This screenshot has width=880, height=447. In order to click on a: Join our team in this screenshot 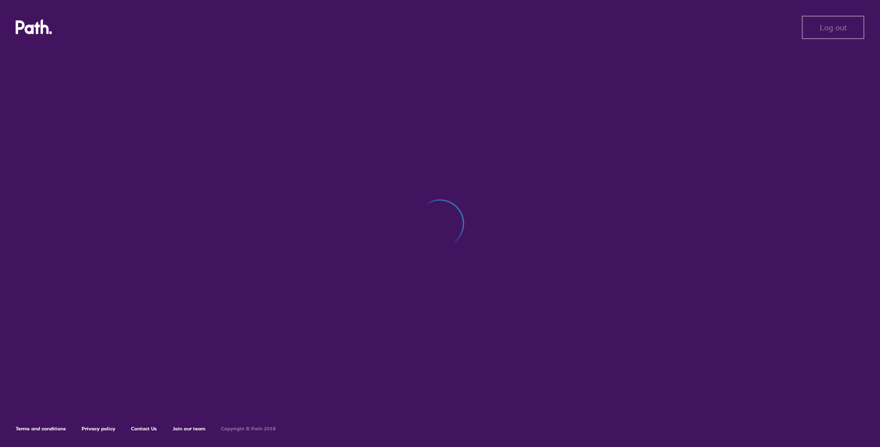, I will do `click(189, 428)`.